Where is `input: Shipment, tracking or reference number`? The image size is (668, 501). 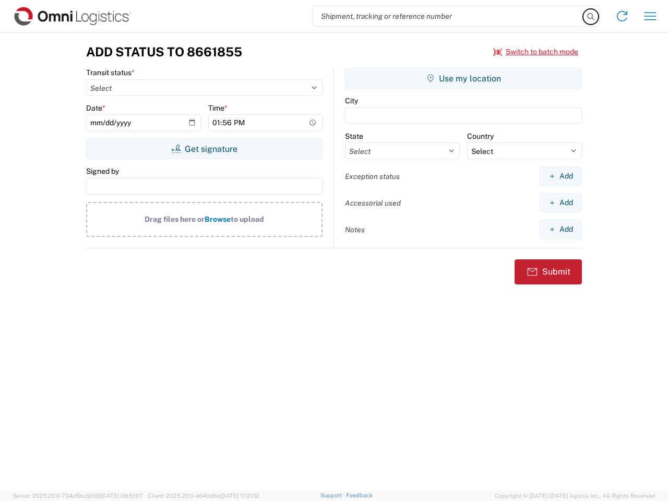
input: Shipment, tracking or reference number is located at coordinates (448, 16).